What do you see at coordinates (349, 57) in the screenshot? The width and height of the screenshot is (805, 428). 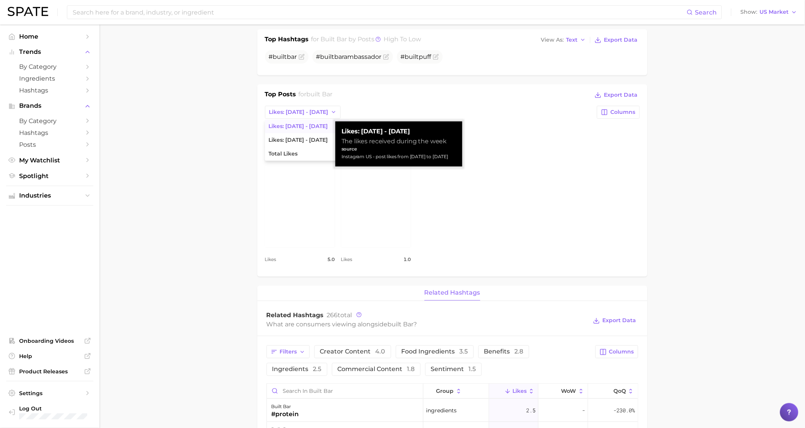 I see `span: # ambassador` at bounding box center [349, 57].